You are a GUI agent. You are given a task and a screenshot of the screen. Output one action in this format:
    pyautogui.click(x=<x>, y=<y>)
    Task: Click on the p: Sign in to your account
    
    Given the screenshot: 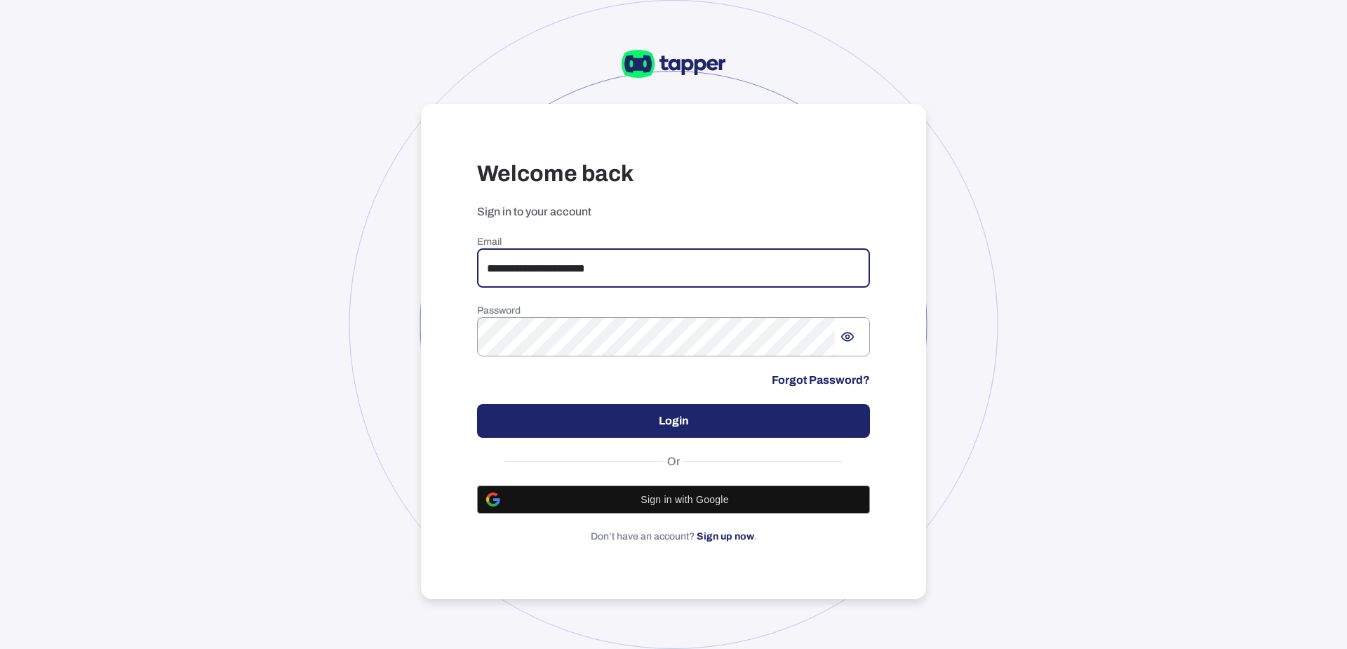 What is the action you would take?
    pyautogui.click(x=673, y=212)
    